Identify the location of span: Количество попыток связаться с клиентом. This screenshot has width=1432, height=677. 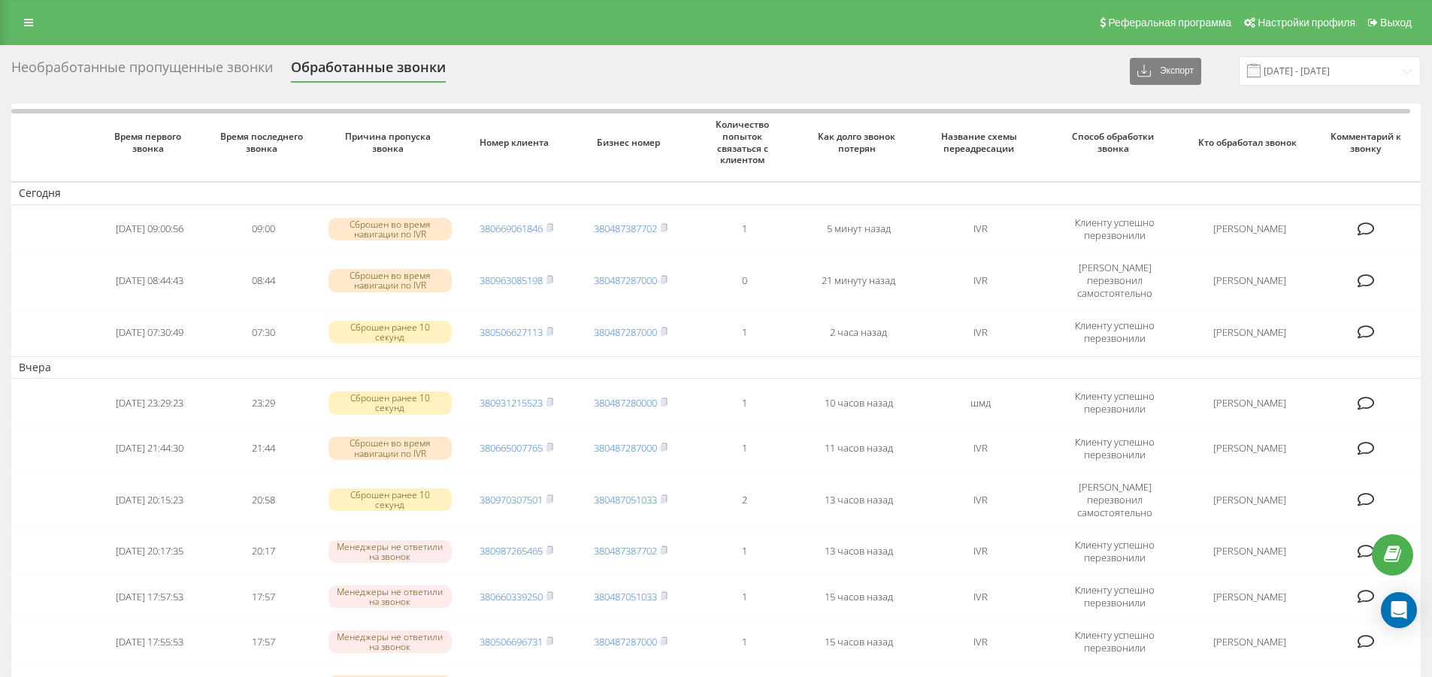
(744, 142).